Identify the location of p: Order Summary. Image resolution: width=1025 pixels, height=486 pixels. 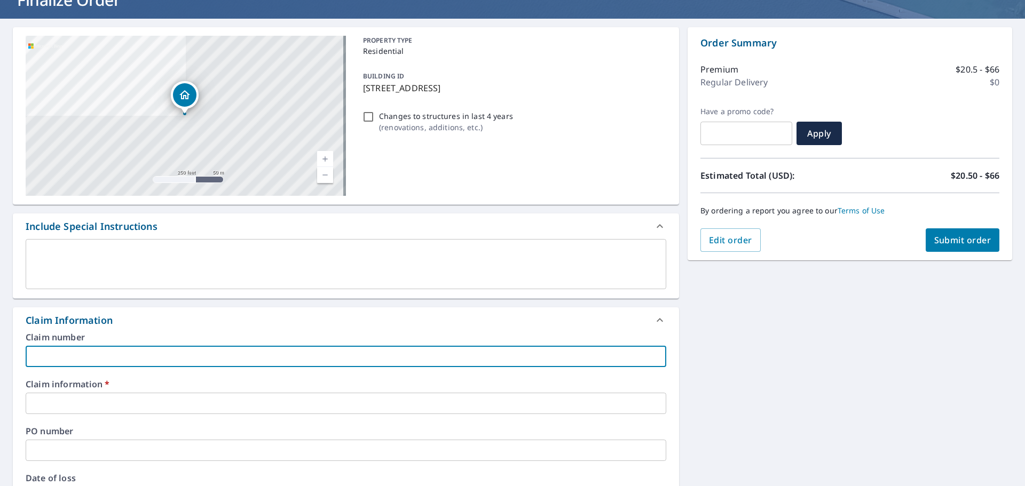
(850, 43).